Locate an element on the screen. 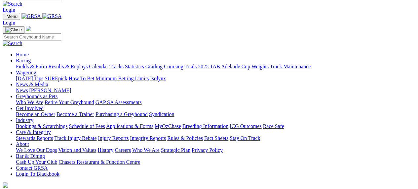  a: Purchasing a Greyhound is located at coordinates (122, 114).